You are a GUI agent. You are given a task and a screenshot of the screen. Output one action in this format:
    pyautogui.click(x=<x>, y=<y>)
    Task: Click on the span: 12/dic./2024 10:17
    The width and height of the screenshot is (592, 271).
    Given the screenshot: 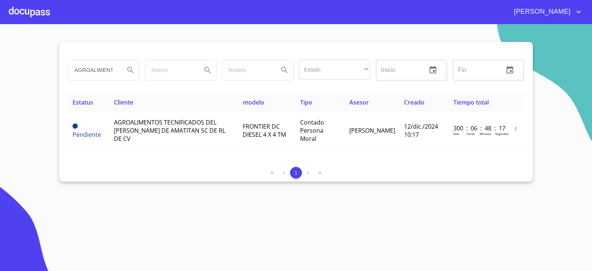 What is the action you would take?
    pyautogui.click(x=421, y=130)
    